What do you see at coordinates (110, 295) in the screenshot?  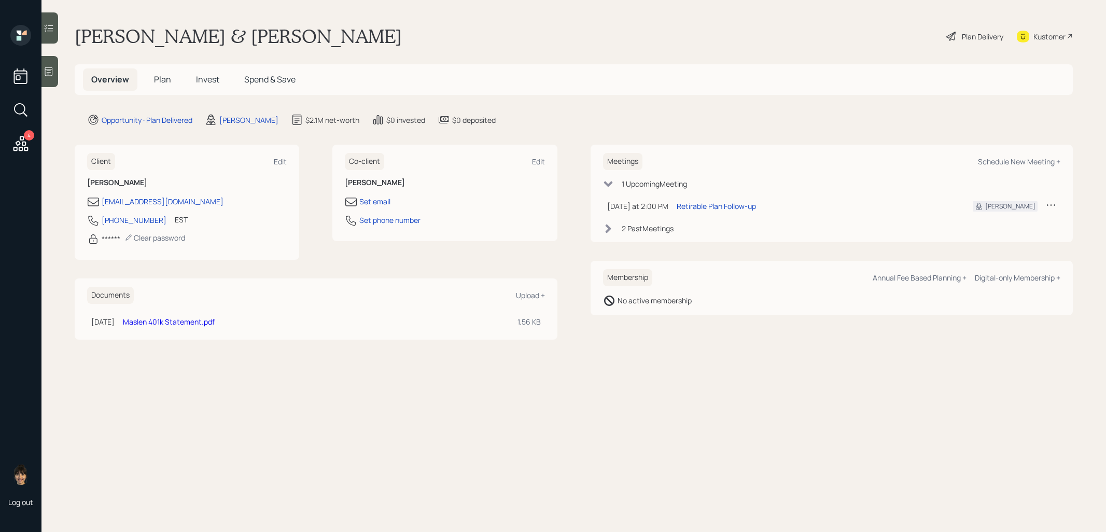 I see `h6: Documents` at bounding box center [110, 295].